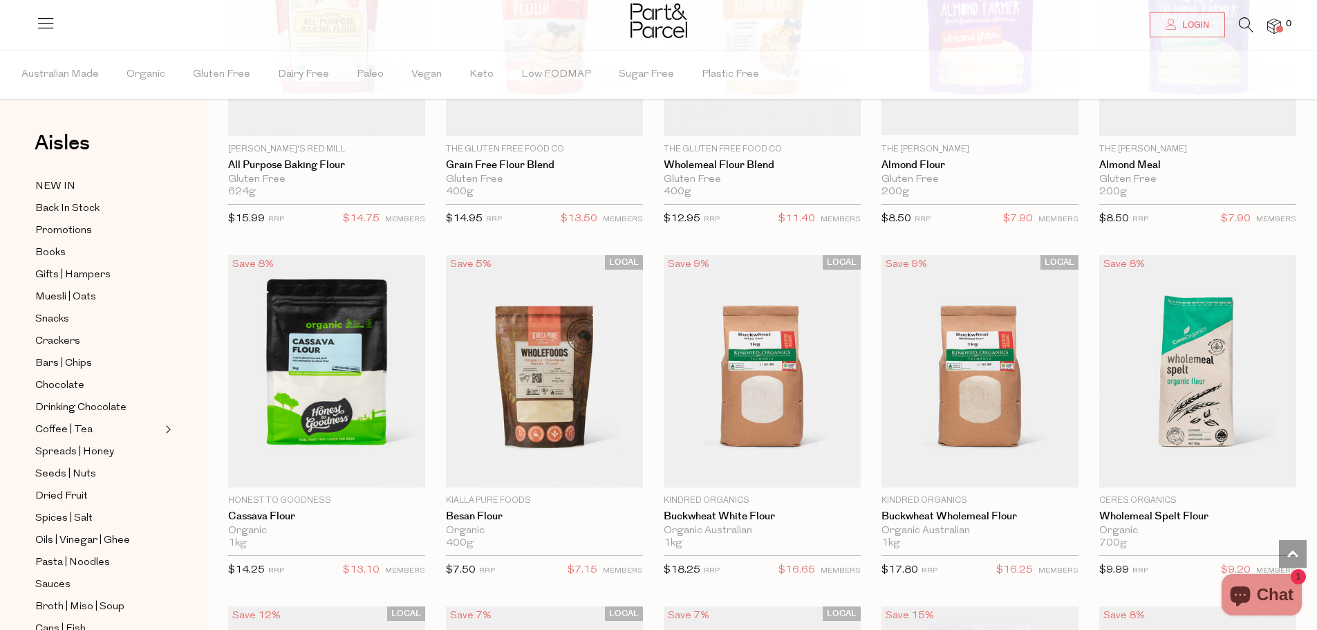 The width and height of the screenshot is (1317, 630). What do you see at coordinates (67, 209) in the screenshot?
I see `span: Back In Stock` at bounding box center [67, 209].